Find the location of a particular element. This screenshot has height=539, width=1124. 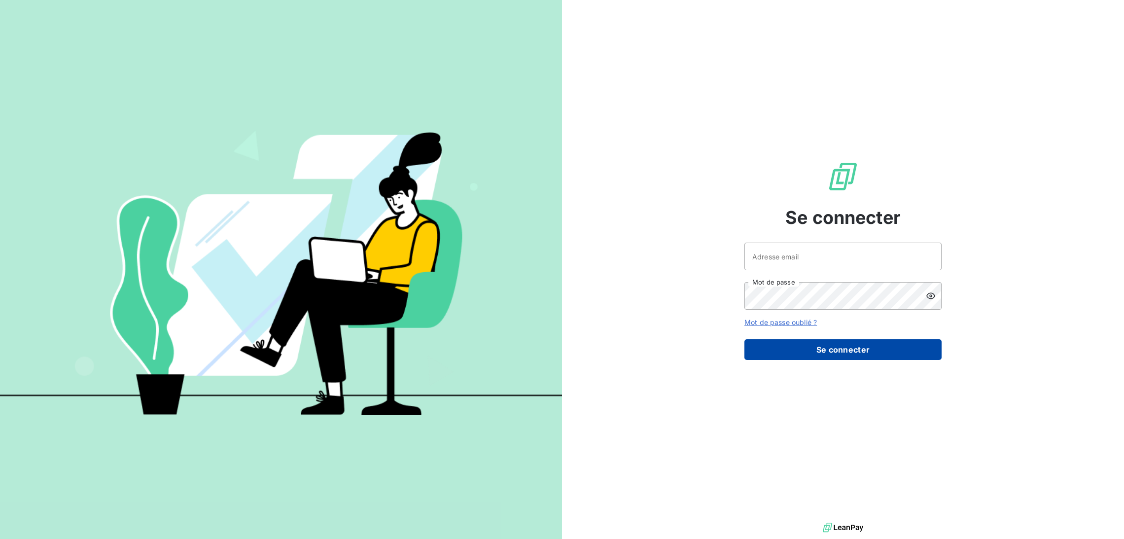

span: Se connecter is located at coordinates (843, 217).